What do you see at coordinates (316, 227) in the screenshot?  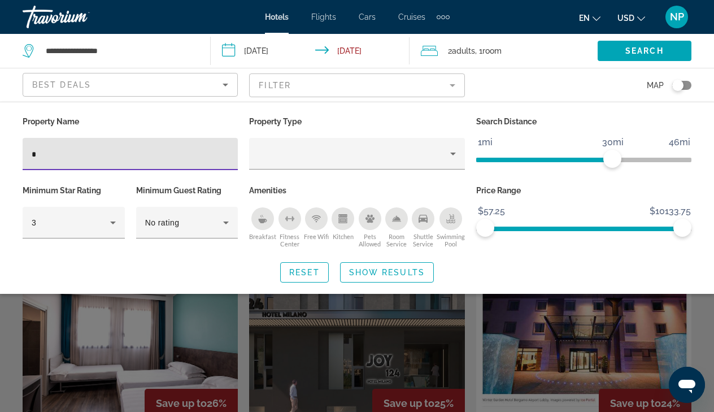 I see `button: Free Wifi` at bounding box center [316, 227].